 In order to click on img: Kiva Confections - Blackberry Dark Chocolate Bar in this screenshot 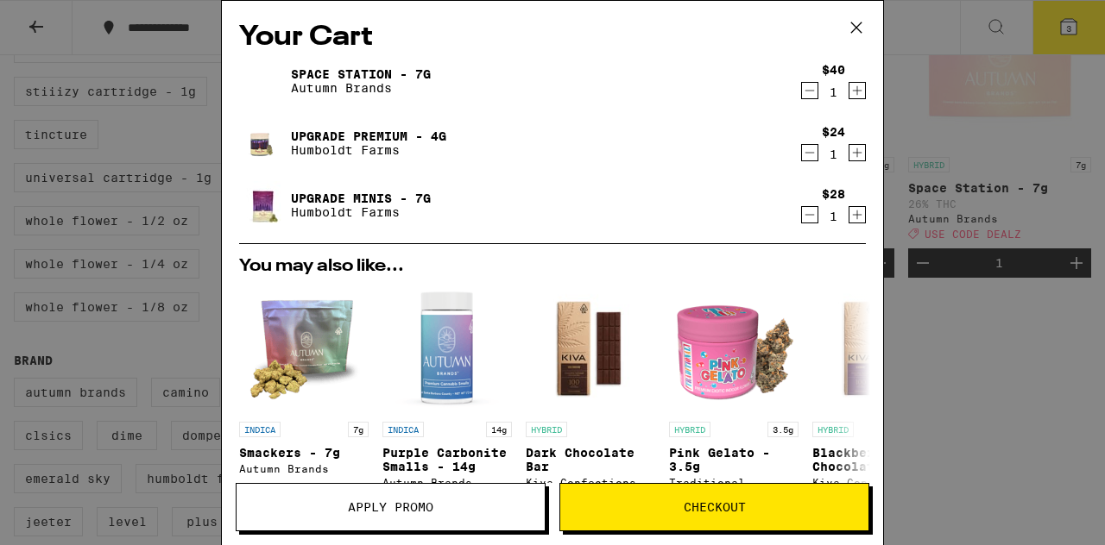, I will do `click(877, 349)`.